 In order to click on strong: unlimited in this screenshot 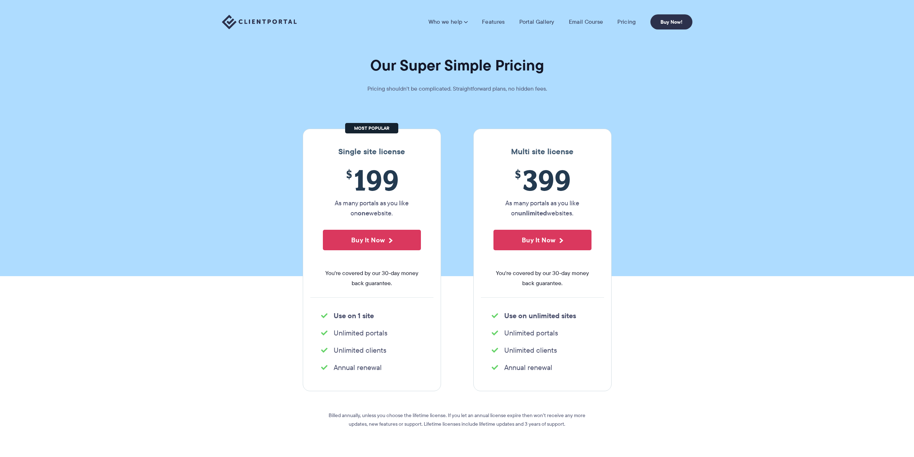, I will do `click(533, 213)`.